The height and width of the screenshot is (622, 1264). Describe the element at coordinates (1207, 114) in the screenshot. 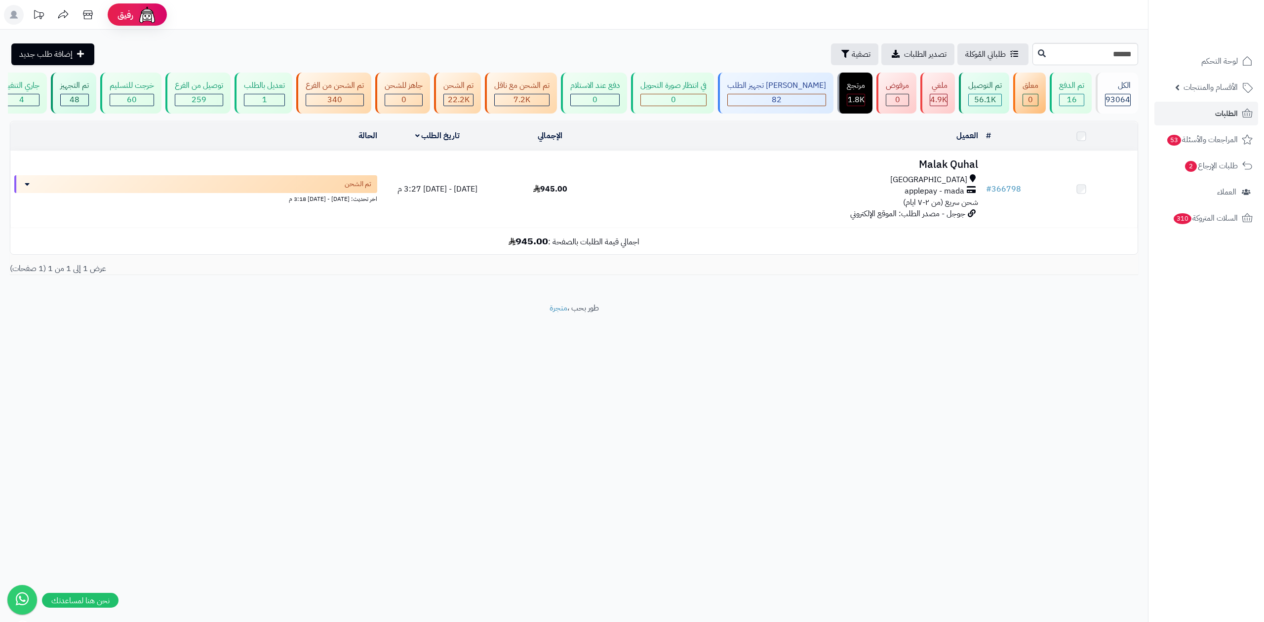

I see `a: الطلبات` at that location.